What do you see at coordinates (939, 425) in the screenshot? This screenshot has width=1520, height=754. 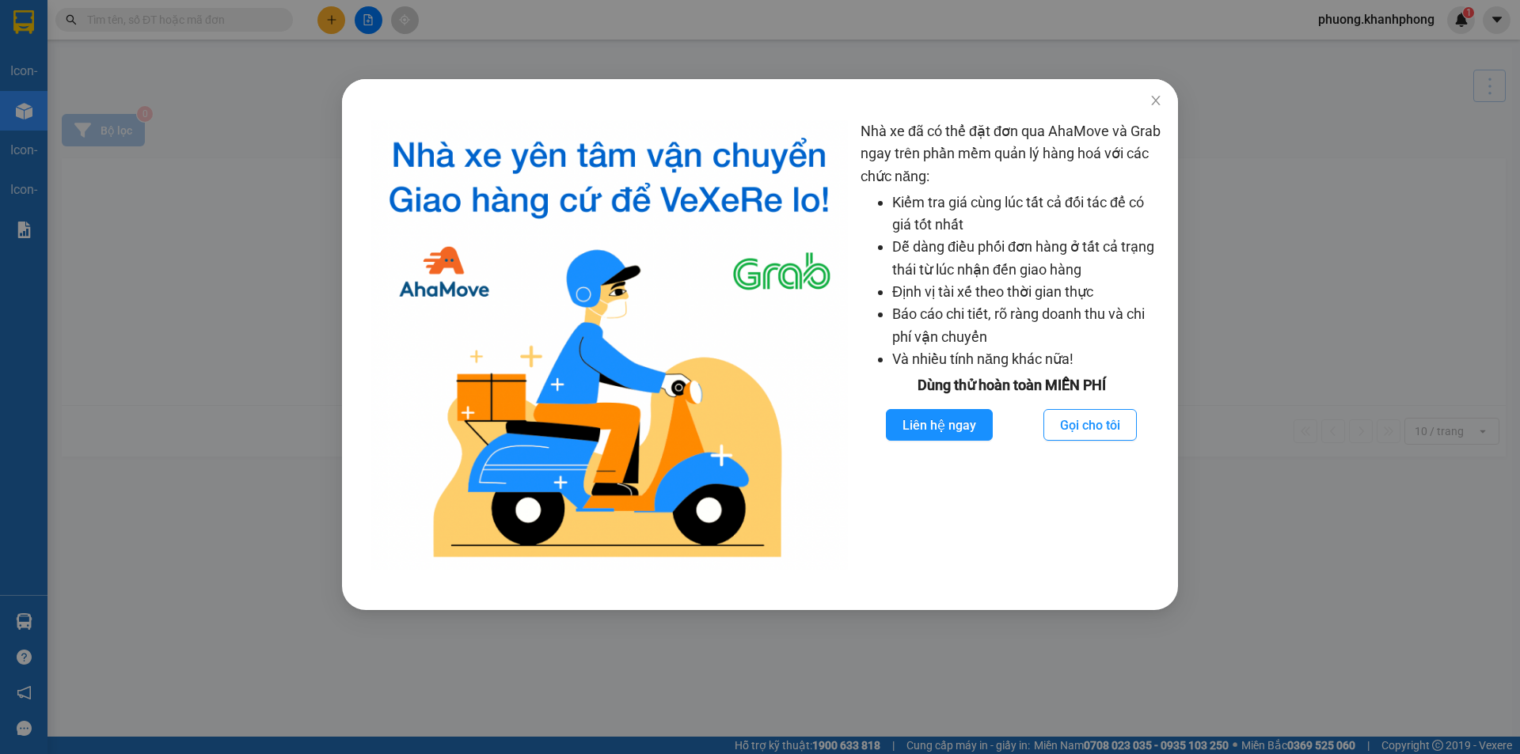 I see `span: Liên hệ ngay` at bounding box center [939, 425].